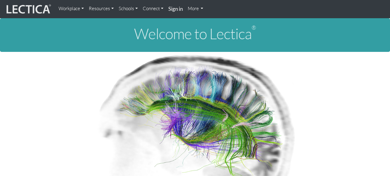 The width and height of the screenshot is (390, 176). I want to click on a: Connect, so click(153, 9).